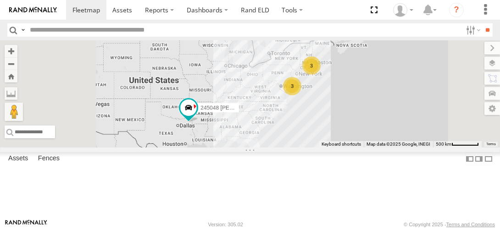  Describe the element at coordinates (33, 10) in the screenshot. I see `img: rand-logo.svg` at that location.